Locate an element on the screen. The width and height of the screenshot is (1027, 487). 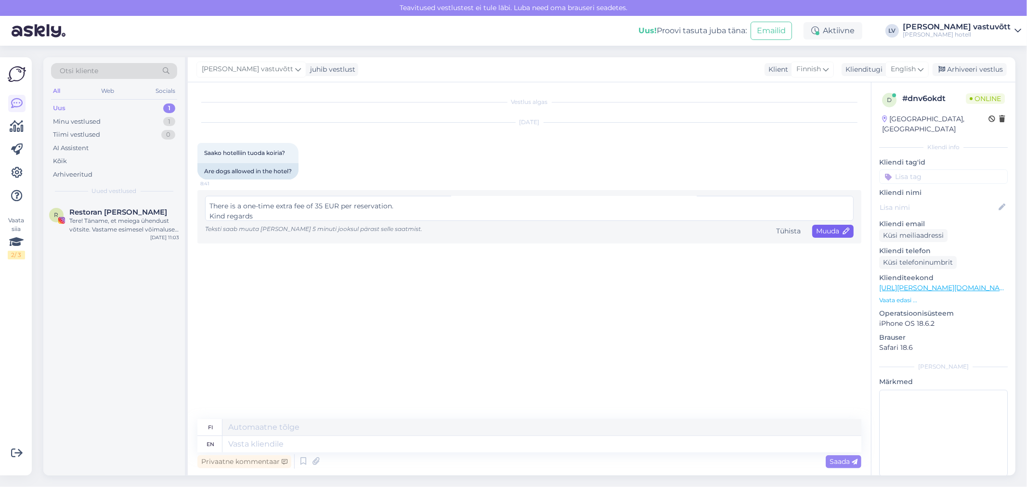
img: Askly Logo is located at coordinates (17, 74).